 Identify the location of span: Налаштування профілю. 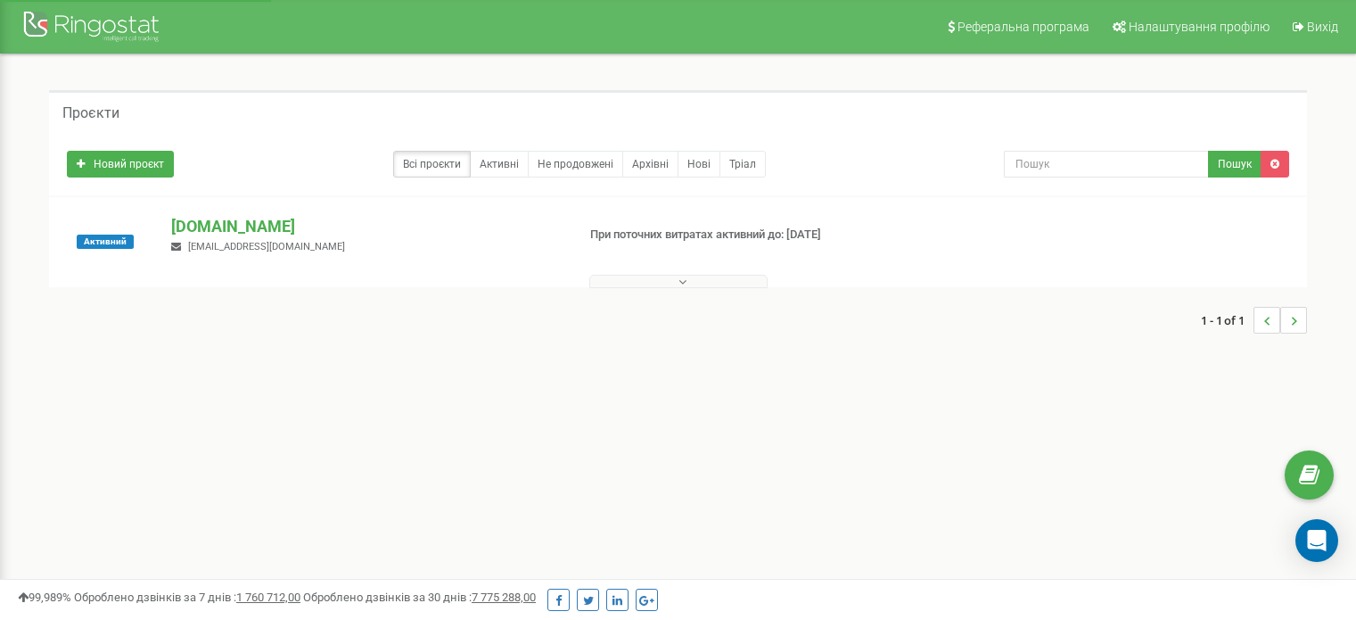
(1199, 27).